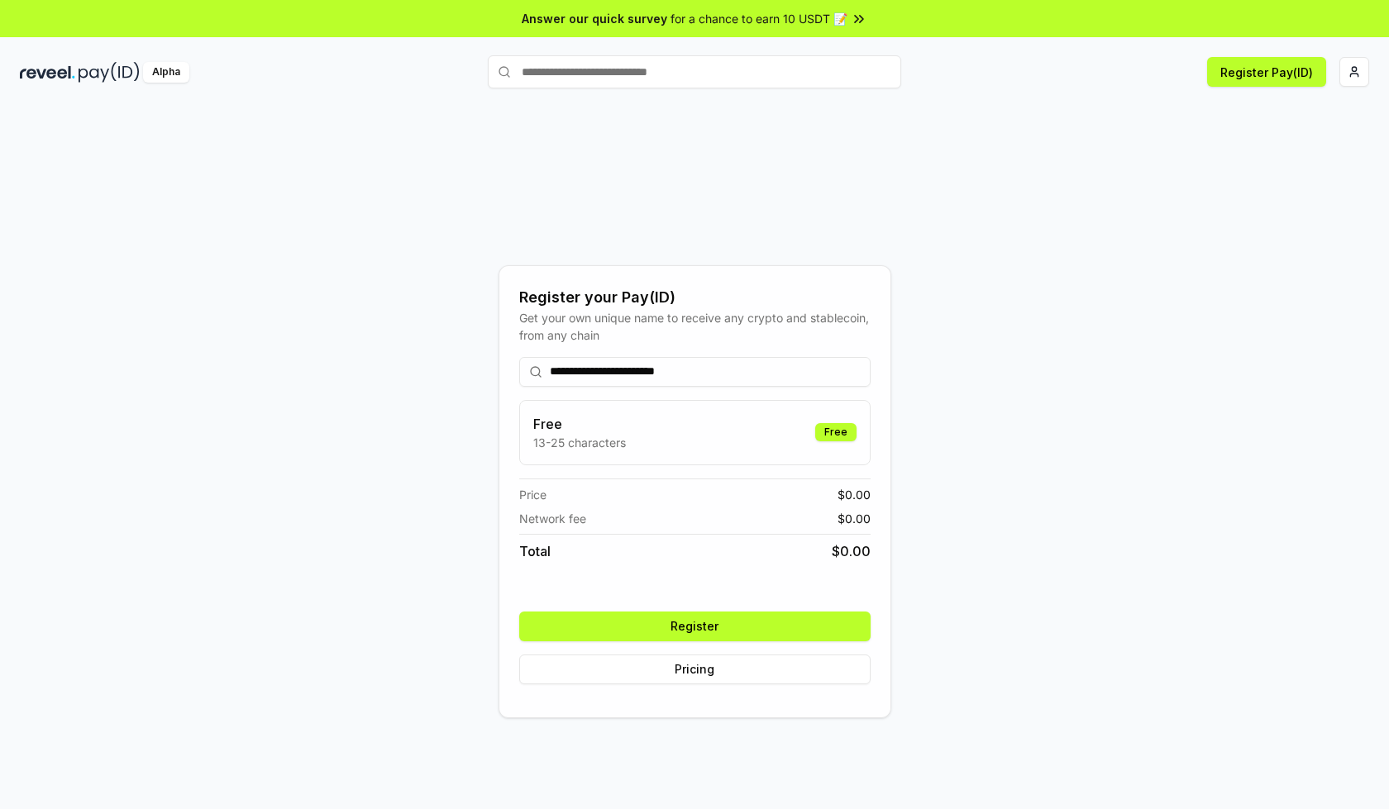  What do you see at coordinates (580, 442) in the screenshot?
I see `p: 13-25 characters` at bounding box center [580, 442].